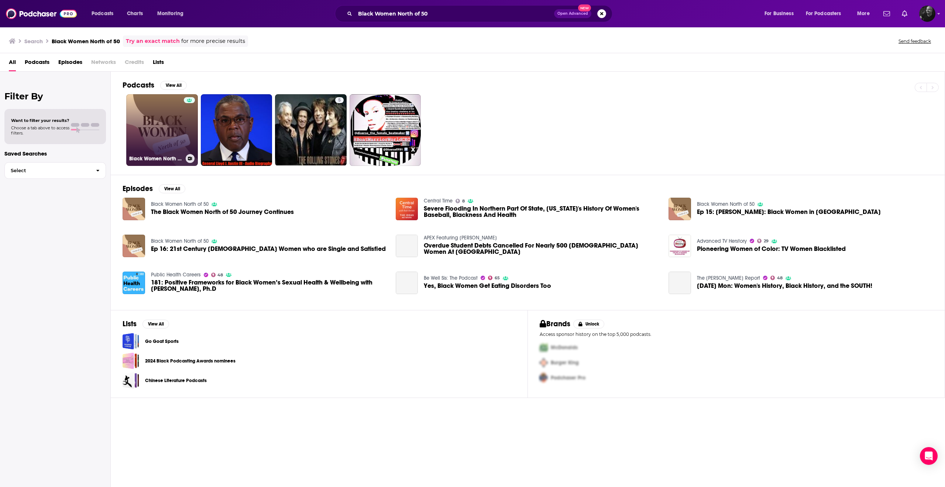 The height and width of the screenshot is (487, 945). What do you see at coordinates (170, 14) in the screenshot?
I see `span: Monitoring` at bounding box center [170, 14].